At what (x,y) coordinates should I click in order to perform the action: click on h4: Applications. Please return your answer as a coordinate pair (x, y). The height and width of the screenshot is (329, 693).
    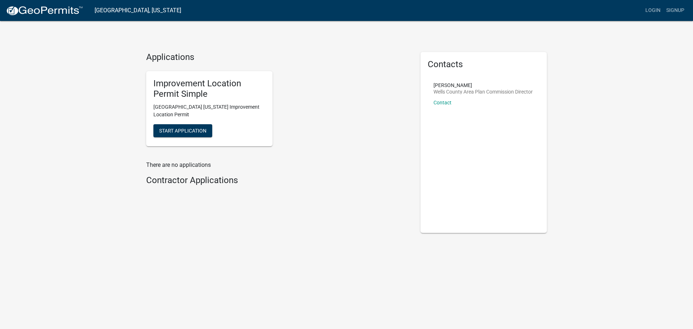
    Looking at the image, I should click on (278, 57).